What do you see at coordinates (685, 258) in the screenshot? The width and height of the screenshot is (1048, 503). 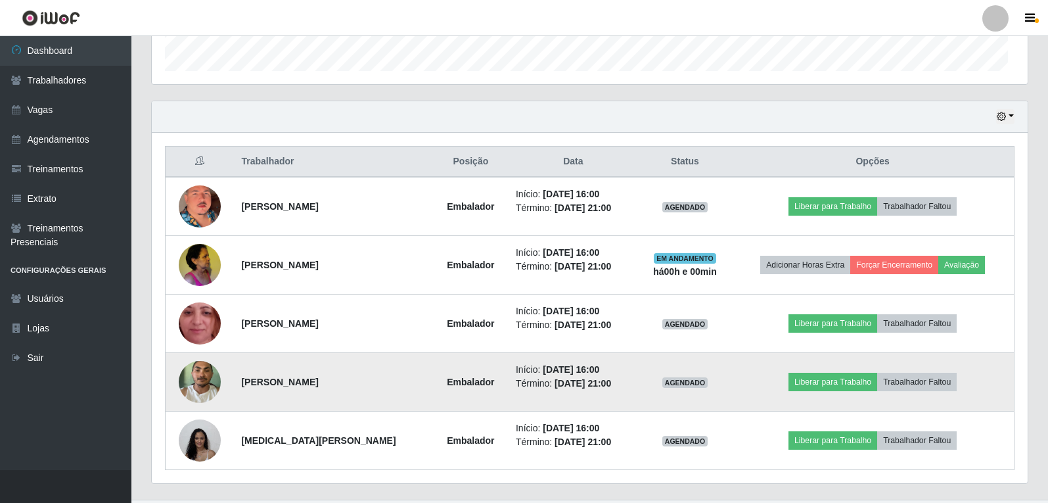 I see `span: EM ANDAMENTO` at bounding box center [685, 258].